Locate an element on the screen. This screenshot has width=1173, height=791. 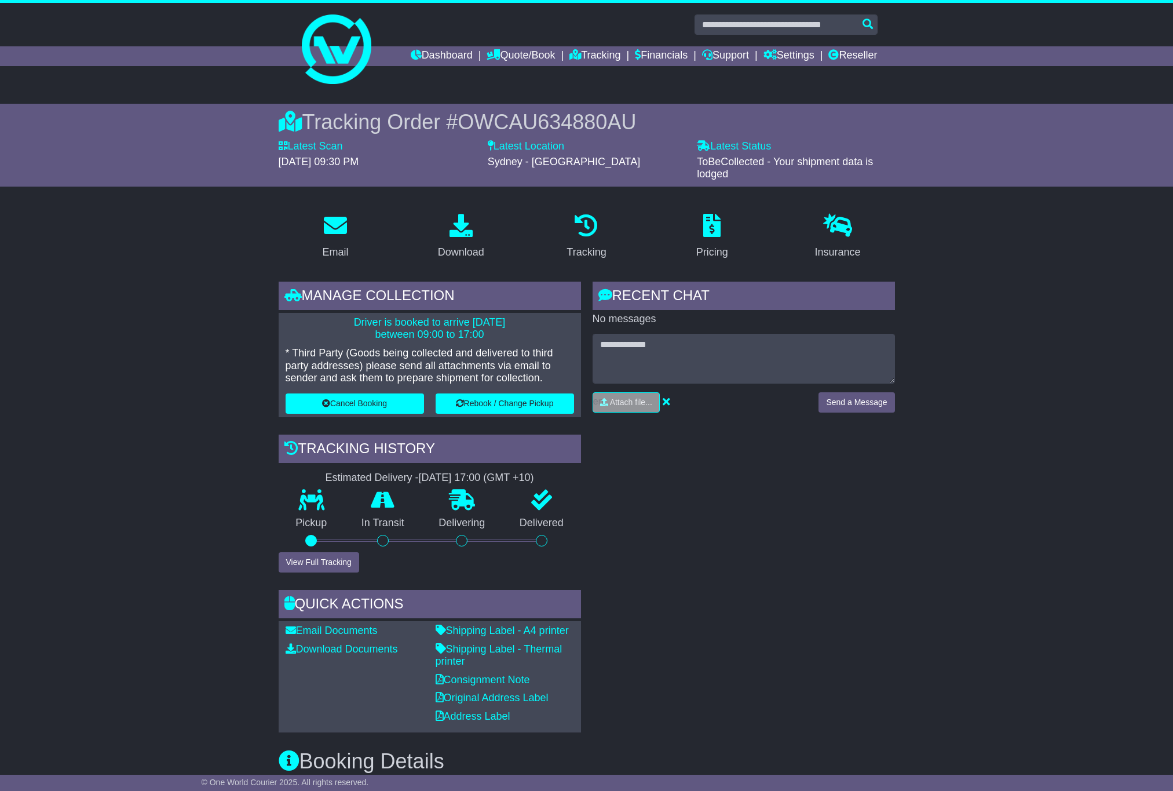
h3: Booking Details is located at coordinates (587, 761).